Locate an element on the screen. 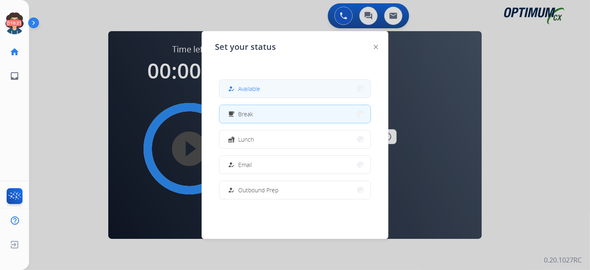 The image size is (590, 270). p: 0.20.1027RC is located at coordinates (563, 260).